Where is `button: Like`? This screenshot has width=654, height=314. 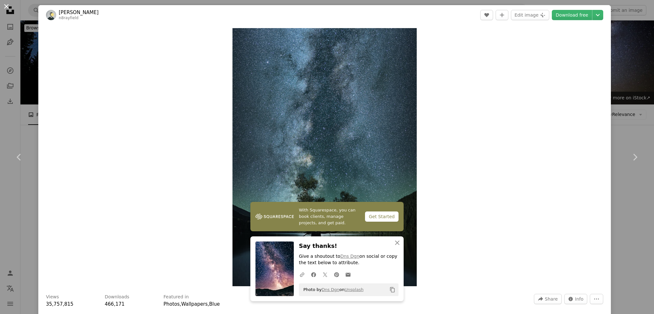 button: Like is located at coordinates (487, 15).